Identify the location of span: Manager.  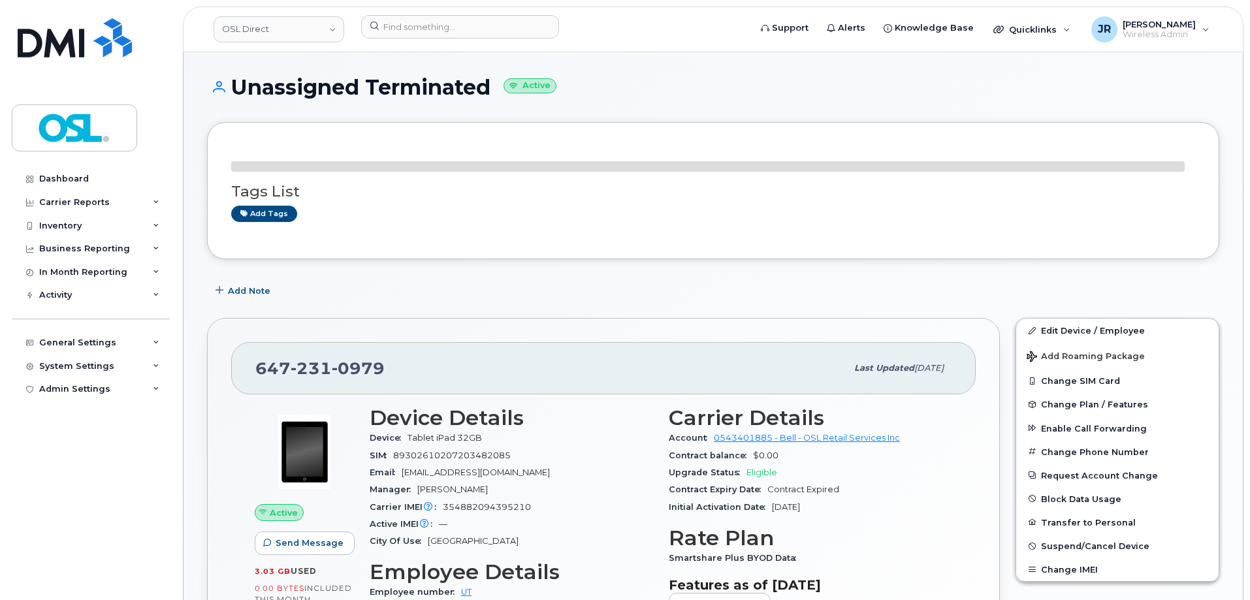
(393, 489).